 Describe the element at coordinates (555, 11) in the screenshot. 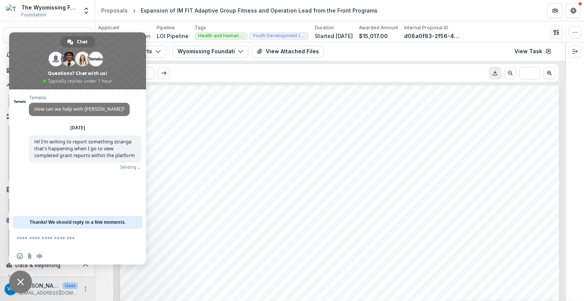

I see `button: Partners` at that location.